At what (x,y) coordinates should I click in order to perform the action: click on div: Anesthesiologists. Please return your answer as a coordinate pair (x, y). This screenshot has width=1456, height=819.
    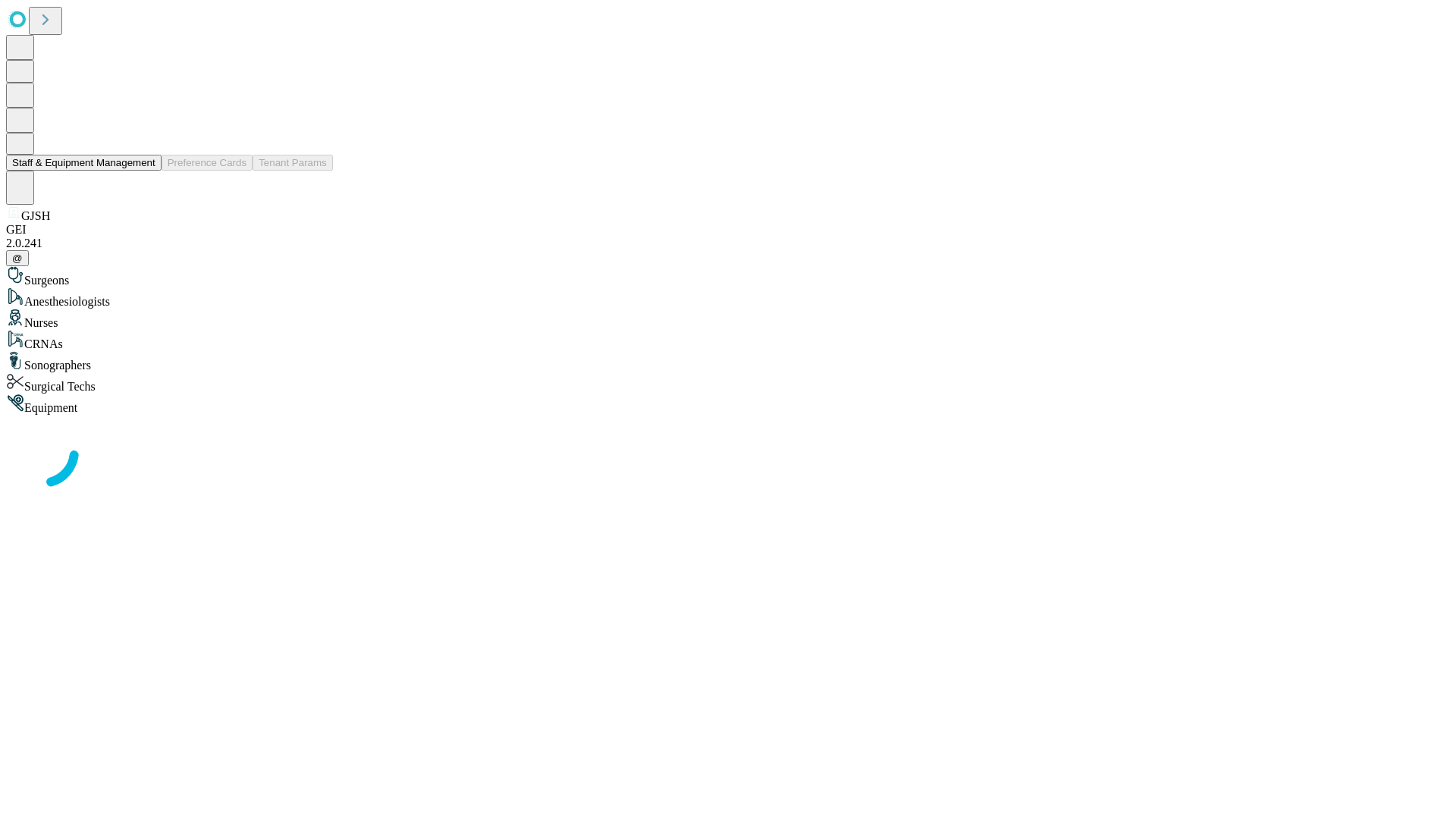
    Looking at the image, I should click on (728, 298).